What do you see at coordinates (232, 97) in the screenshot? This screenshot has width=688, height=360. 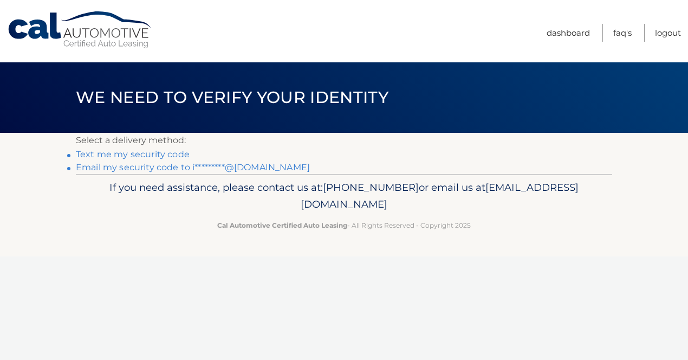 I see `span: We need to verify your identity` at bounding box center [232, 97].